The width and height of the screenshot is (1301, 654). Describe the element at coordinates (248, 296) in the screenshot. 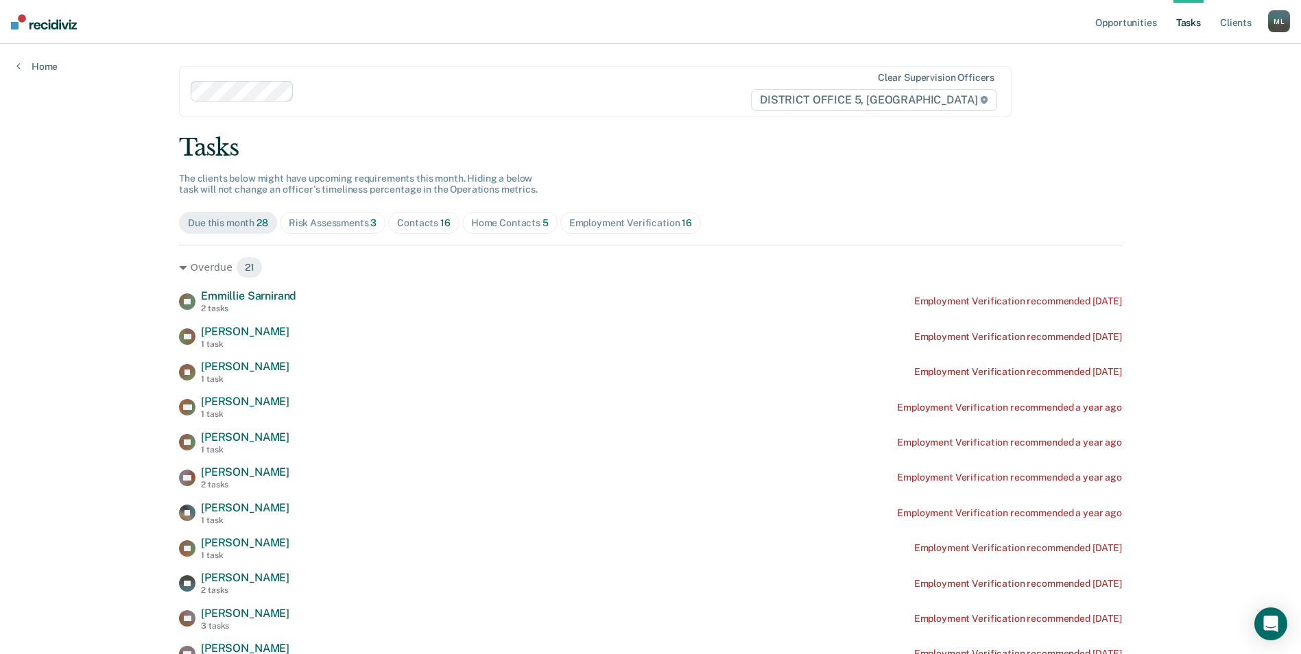

I see `span: Emmillie Sarnirand` at that location.